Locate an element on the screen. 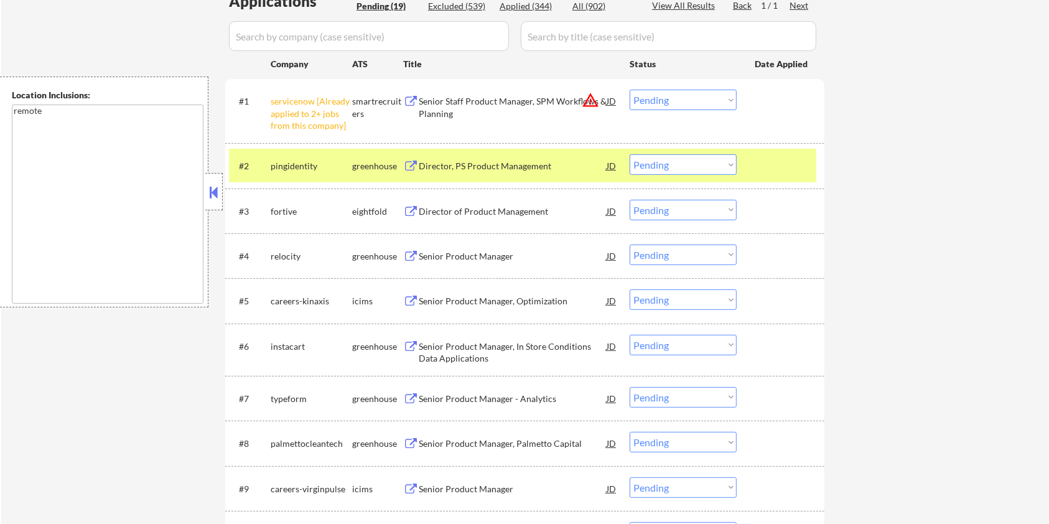  div: #4 is located at coordinates (250, 256).